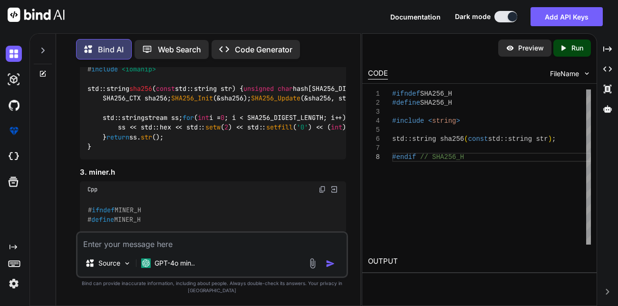  Describe the element at coordinates (222, 117) in the screenshot. I see `span: 0` at that location.